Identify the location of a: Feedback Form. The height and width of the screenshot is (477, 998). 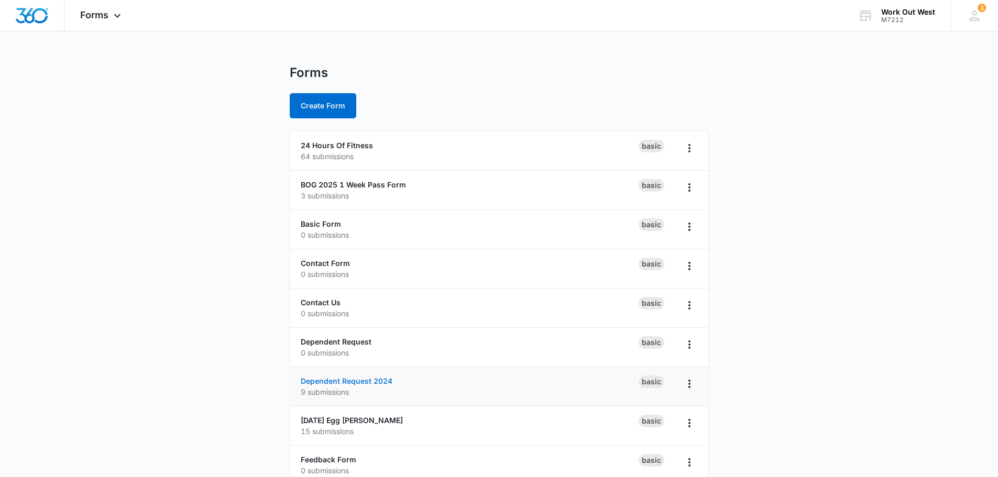
(329, 460).